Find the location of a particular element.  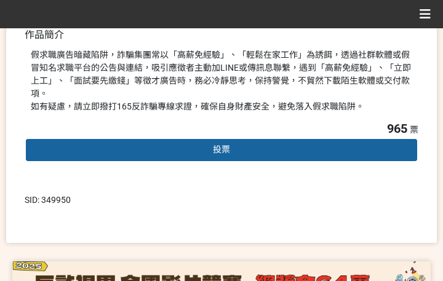

div: 假求職廣告暗藏陷阱，詐騙集團常以「高薪免經驗」、「輕鬆在家工作」為誘餌，透過社群軟體或假冒知名求職平台的公告與連結，吸引應徵者主動加LINE或傳訊息聯繫，遇到「高薪免經驗」、「立即上工」、「面試... is located at coordinates (222, 81).